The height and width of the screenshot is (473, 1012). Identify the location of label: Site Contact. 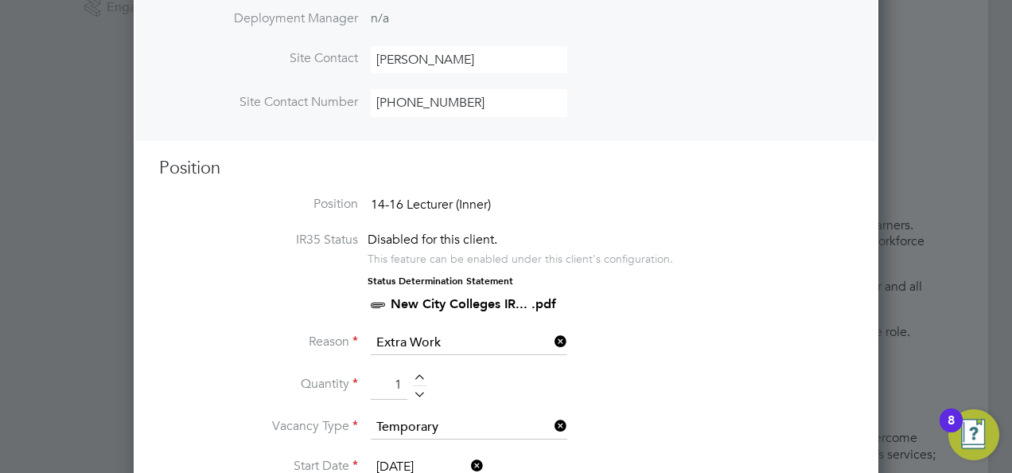
(259, 58).